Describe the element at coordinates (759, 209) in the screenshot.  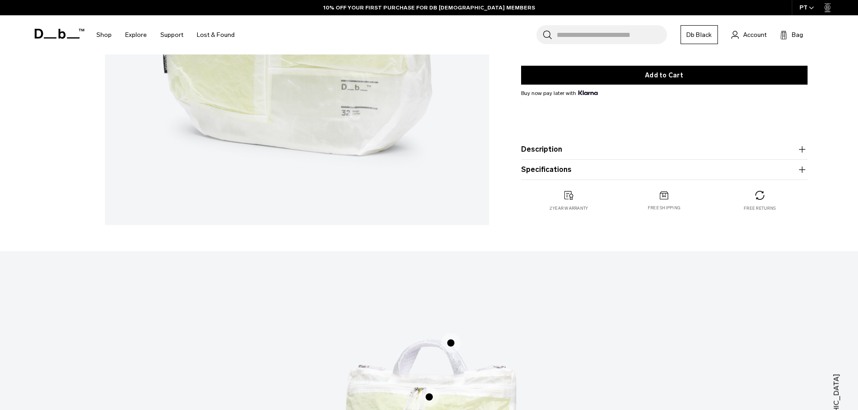
I see `p: Free returns` at that location.